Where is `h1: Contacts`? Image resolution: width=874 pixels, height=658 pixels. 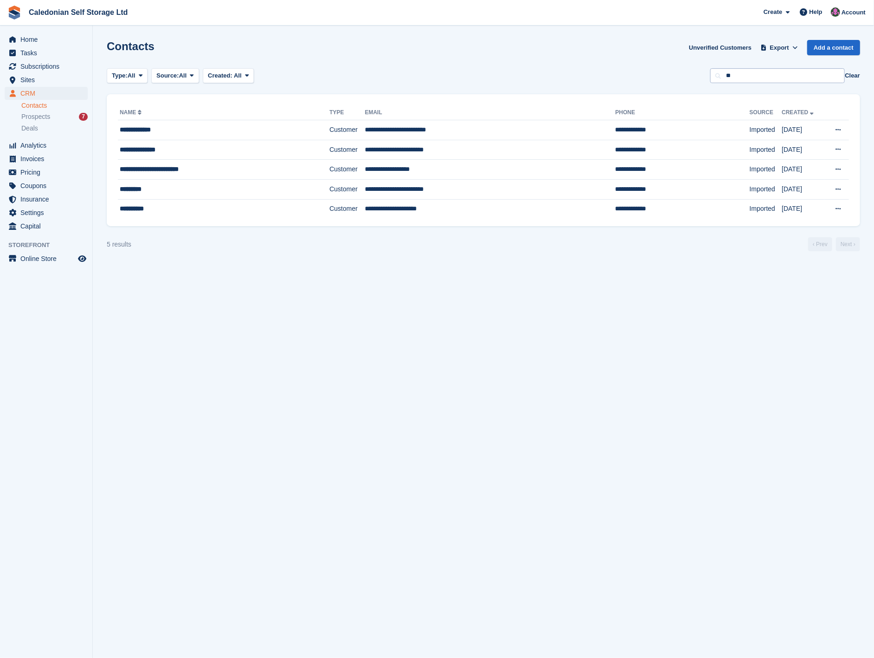
h1: Contacts is located at coordinates (130, 46).